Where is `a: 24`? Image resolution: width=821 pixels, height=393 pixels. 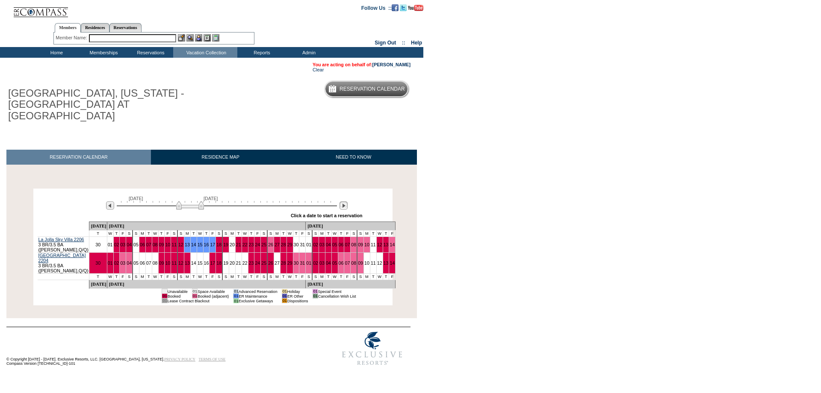
a: 24 is located at coordinates (258, 245).